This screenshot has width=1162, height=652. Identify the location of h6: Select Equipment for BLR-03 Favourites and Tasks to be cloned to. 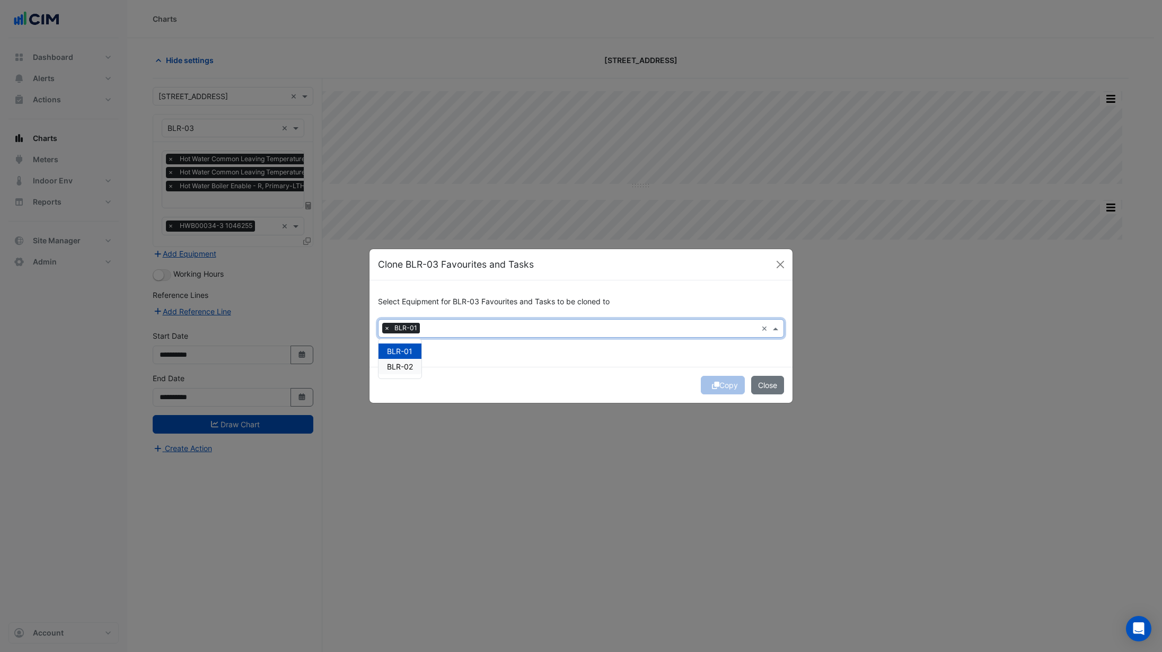
(581, 302).